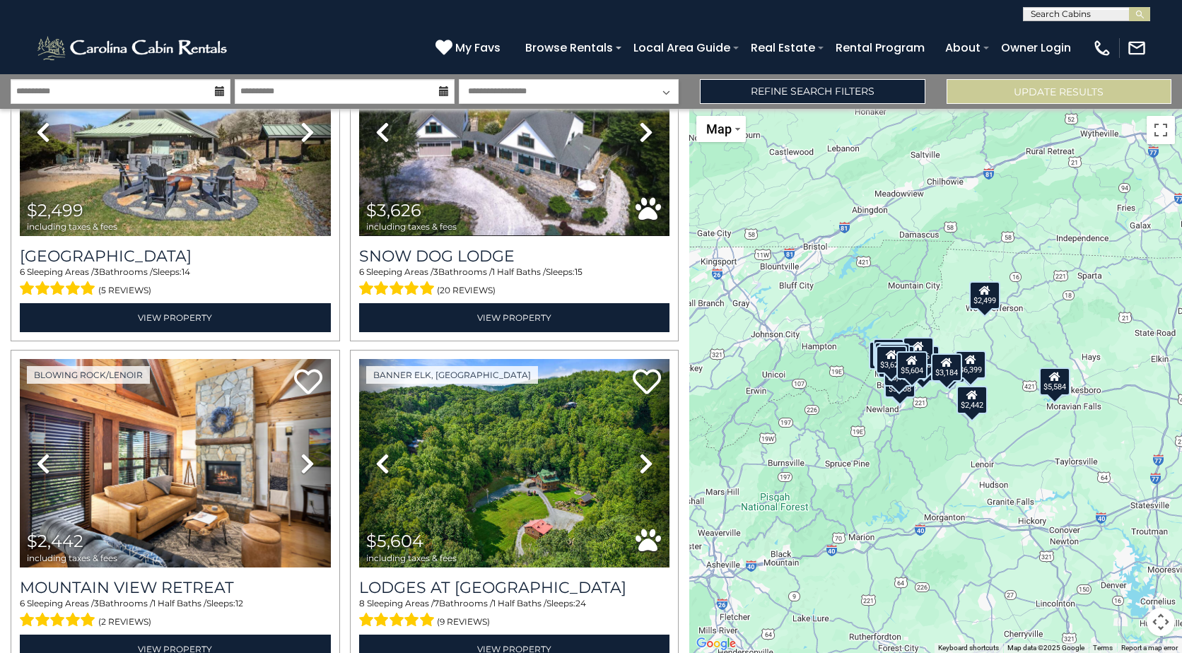 The image size is (1182, 653). Describe the element at coordinates (515, 463) in the screenshot. I see `img: thumbnail_164725439.jpeg` at that location.